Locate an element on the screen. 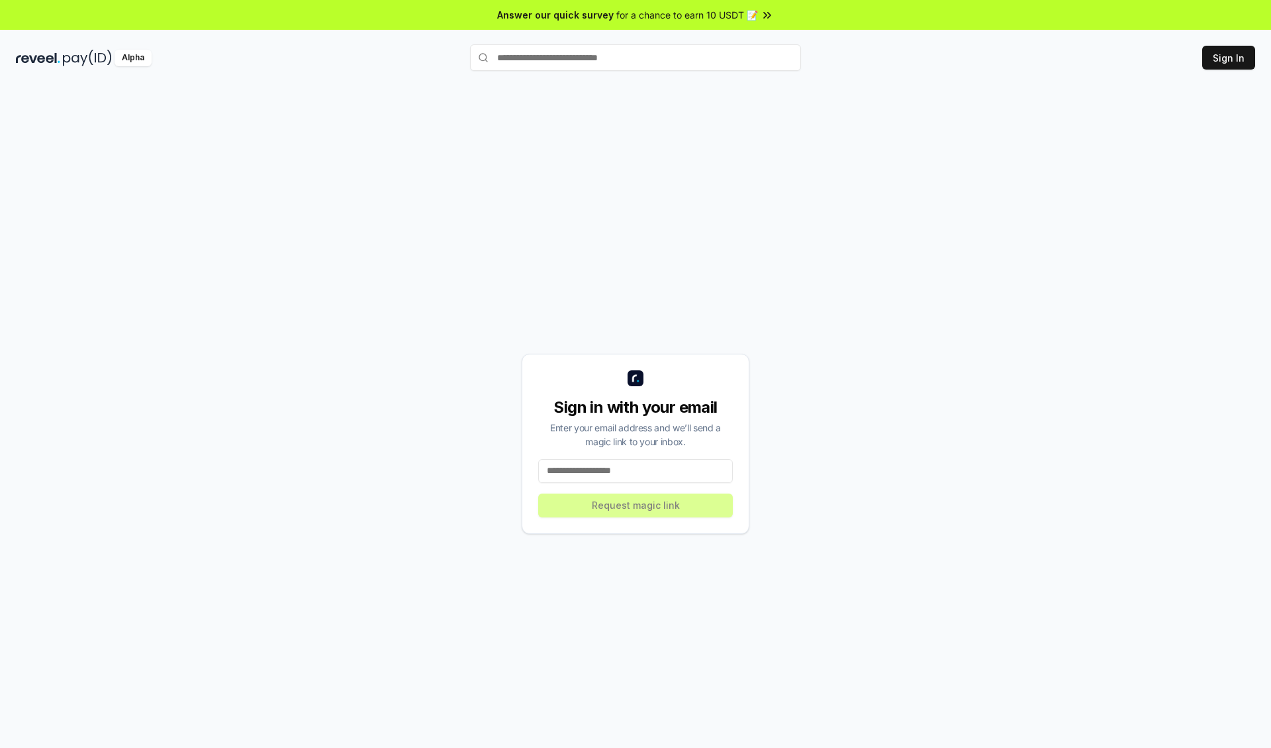 The image size is (1271, 748). div: Alpha is located at coordinates (133, 58).